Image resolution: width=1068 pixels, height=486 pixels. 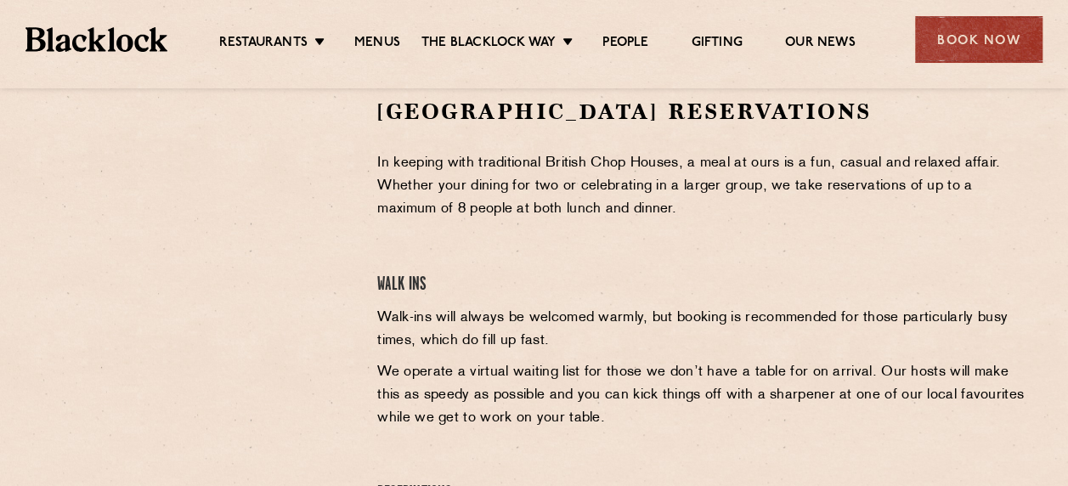 I want to click on a: Our News, so click(x=820, y=44).